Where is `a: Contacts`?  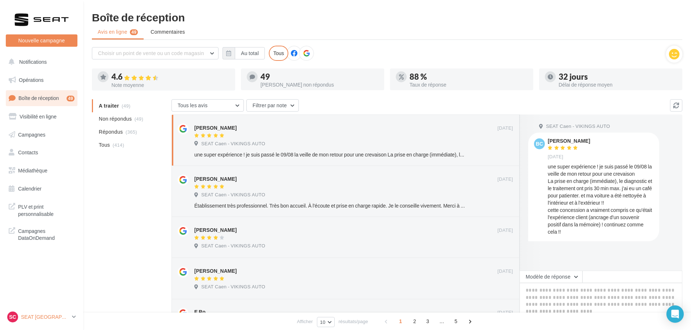
a: Contacts is located at coordinates (42, 152).